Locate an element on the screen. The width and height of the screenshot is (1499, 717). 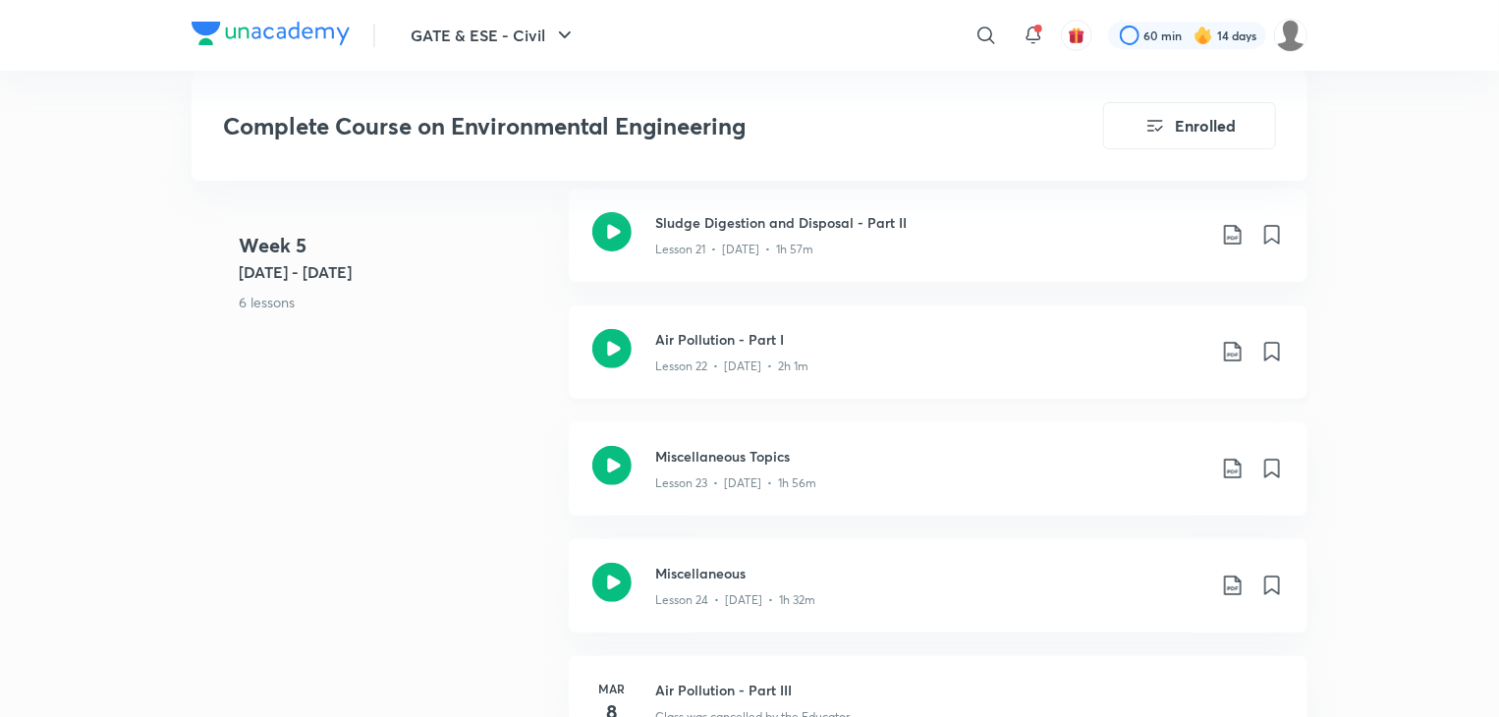
p: 6 lessons is located at coordinates (396, 302).